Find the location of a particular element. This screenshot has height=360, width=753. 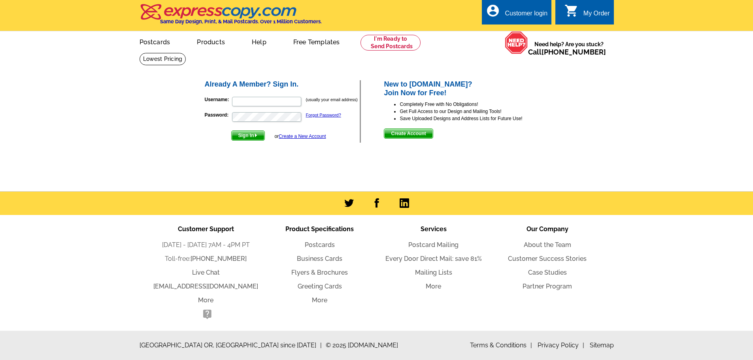

h2: Already A Member? Sign In. is located at coordinates (282, 85).